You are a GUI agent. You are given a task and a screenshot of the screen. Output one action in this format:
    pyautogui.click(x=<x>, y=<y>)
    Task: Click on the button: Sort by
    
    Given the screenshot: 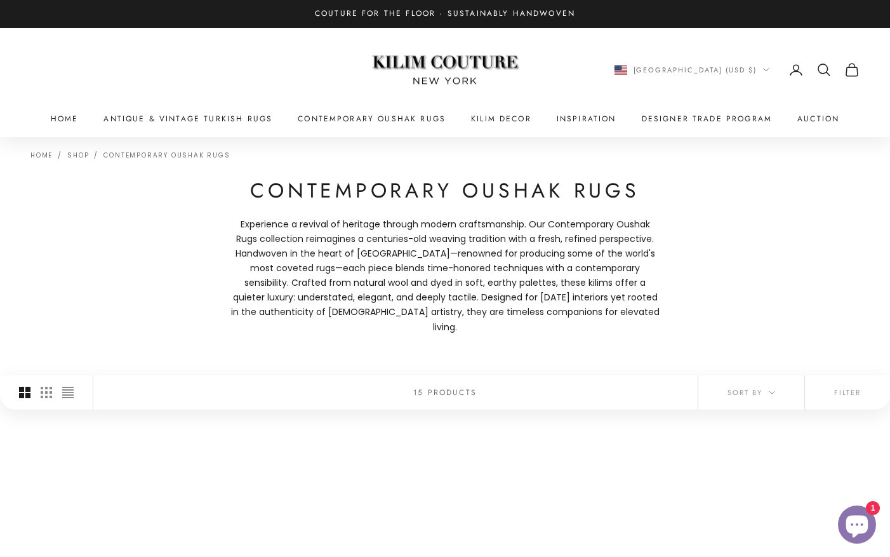 What is the action you would take?
    pyautogui.click(x=751, y=392)
    